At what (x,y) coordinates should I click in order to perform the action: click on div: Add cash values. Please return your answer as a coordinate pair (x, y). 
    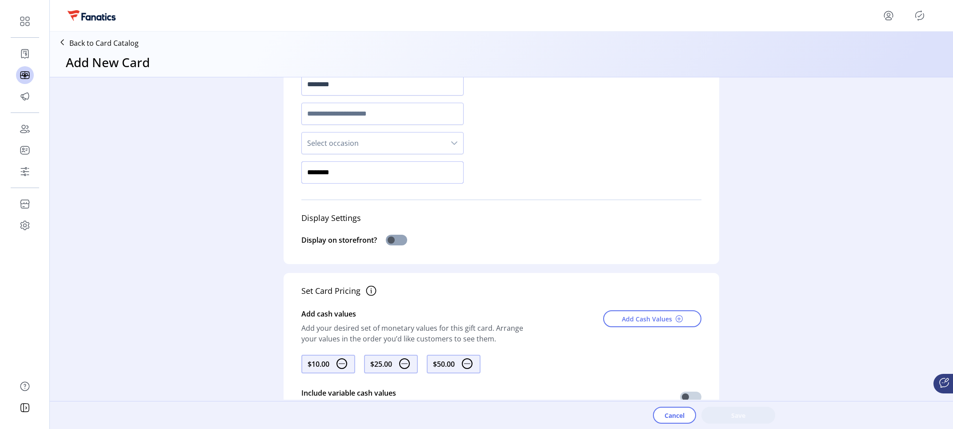
    Looking at the image, I should click on (416, 314).